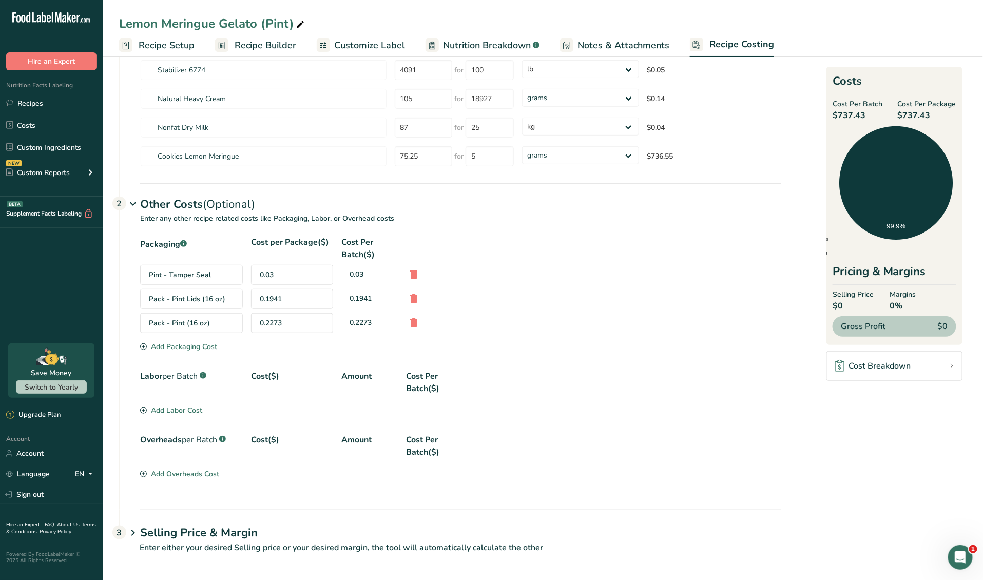 This screenshot has height=580, width=983. What do you see at coordinates (192, 249) in the screenshot?
I see `div: Packaging` at bounding box center [192, 249].